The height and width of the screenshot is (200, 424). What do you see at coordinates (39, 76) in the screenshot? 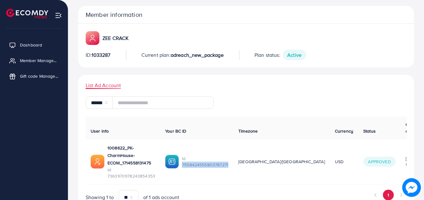
I see `span: Gift code Management` at bounding box center [39, 76].